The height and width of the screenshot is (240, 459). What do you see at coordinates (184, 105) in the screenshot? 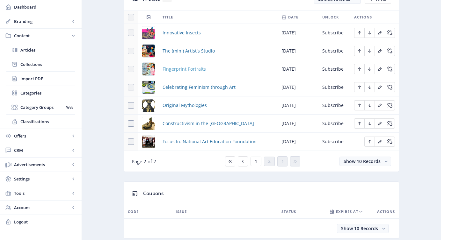
I see `span: Original Mythologies` at bounding box center [184, 105].